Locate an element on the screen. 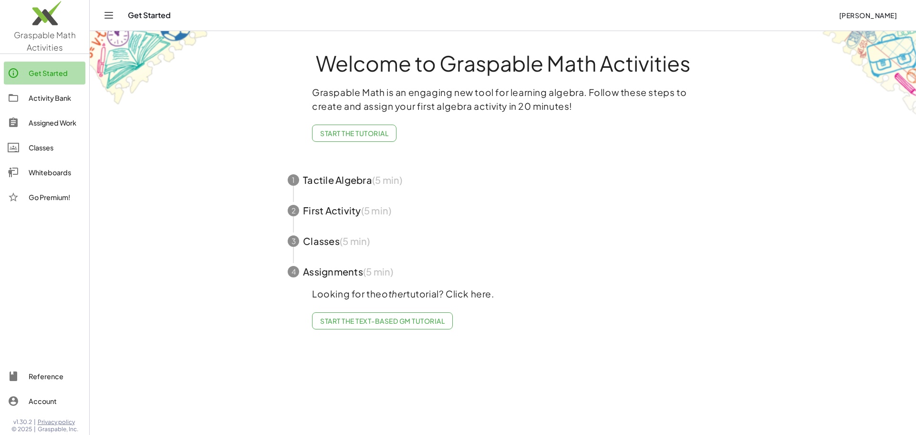  a: Classes is located at coordinates (44, 147).